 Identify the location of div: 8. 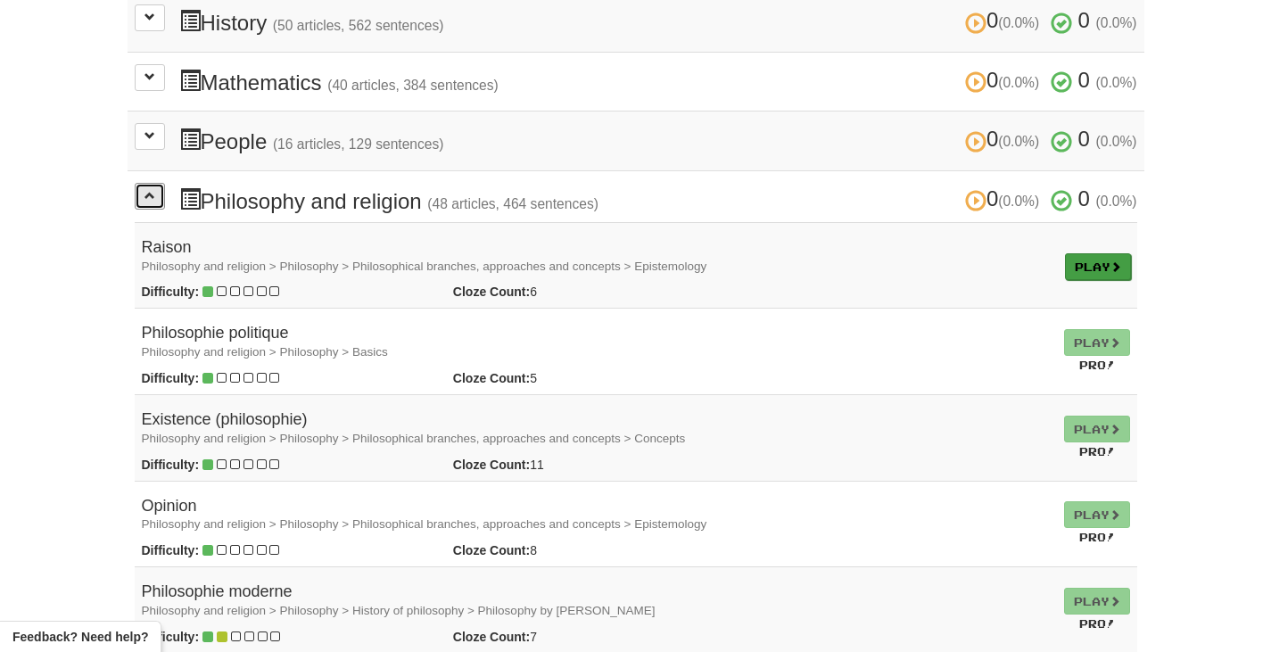
(557, 550).